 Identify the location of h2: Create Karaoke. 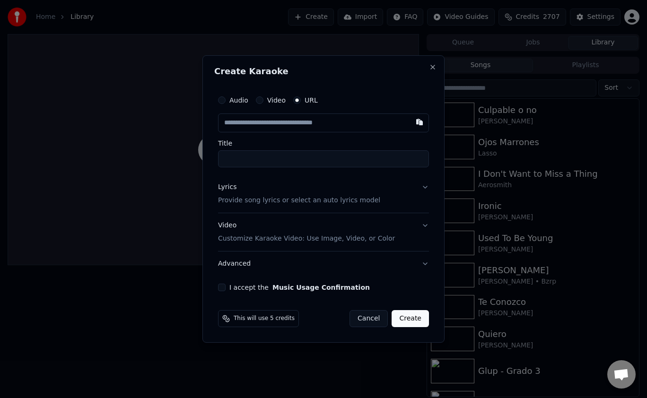
(323, 71).